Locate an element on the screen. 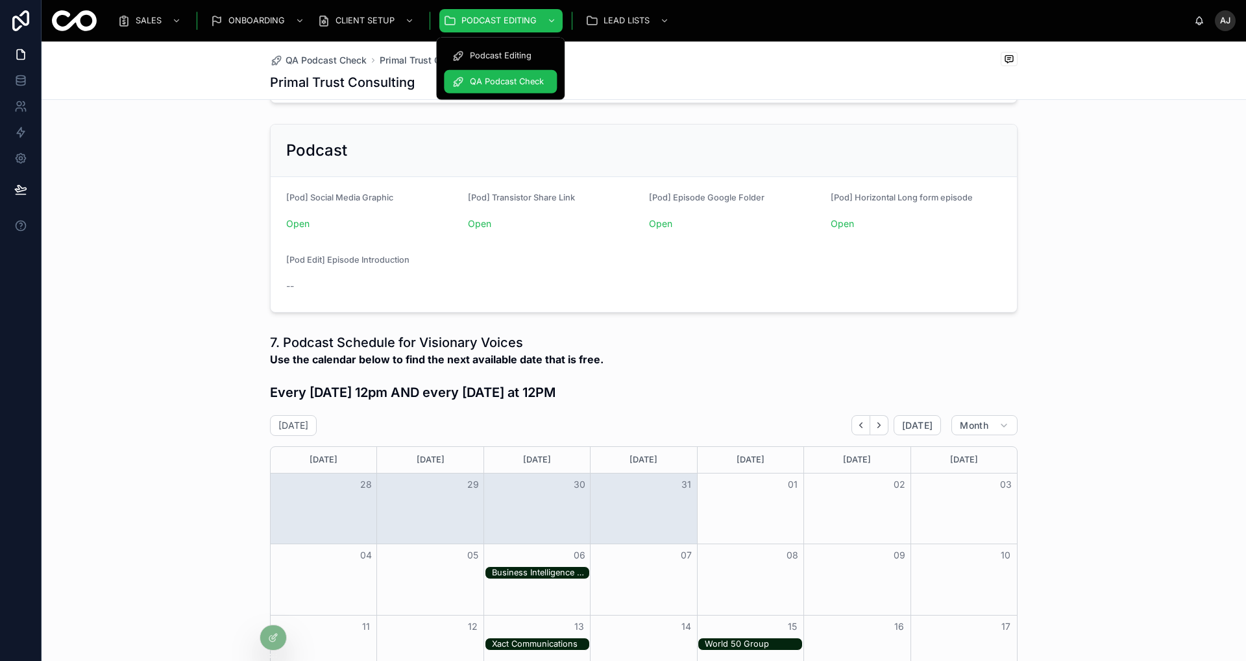 This screenshot has width=1246, height=661. div: Business Intelligence Group is located at coordinates (541, 573).